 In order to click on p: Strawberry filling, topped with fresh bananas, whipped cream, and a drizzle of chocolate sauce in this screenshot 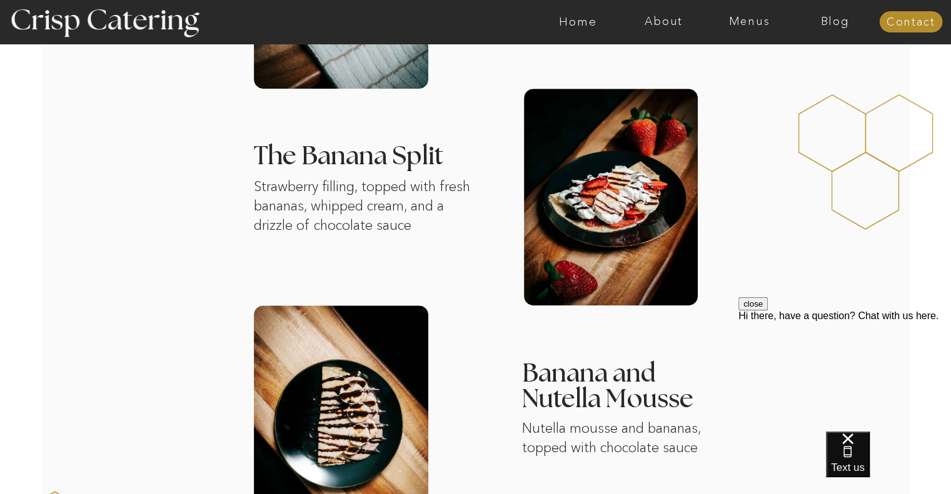, I will do `click(362, 216)`.